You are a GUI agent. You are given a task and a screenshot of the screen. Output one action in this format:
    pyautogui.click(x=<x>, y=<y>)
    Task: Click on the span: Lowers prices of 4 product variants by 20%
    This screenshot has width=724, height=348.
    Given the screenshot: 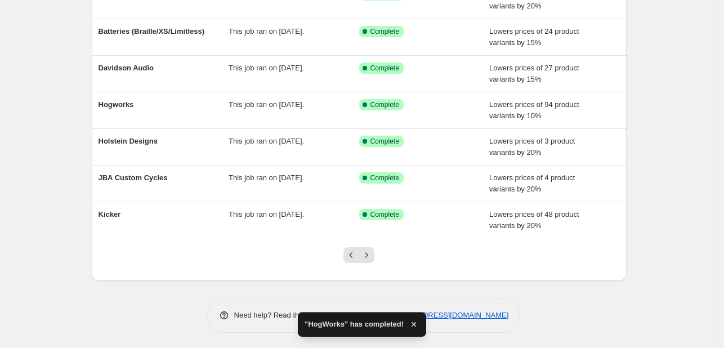 What is the action you would take?
    pyautogui.click(x=532, y=183)
    